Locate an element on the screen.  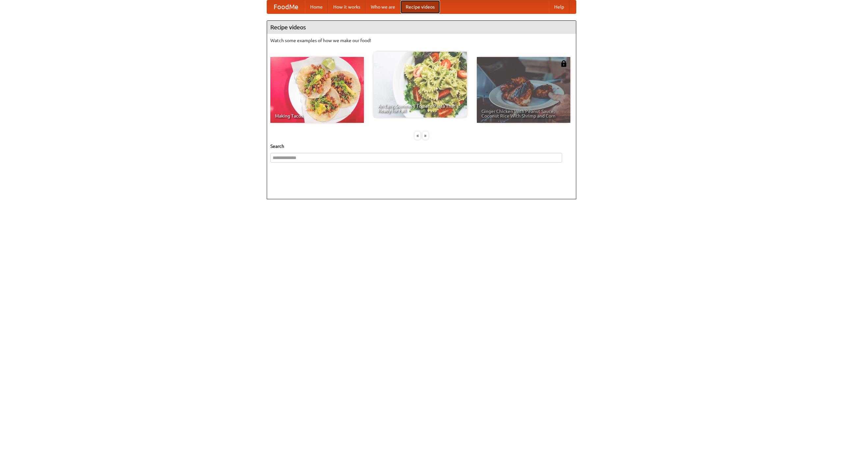
h5: Search is located at coordinates (422, 146).